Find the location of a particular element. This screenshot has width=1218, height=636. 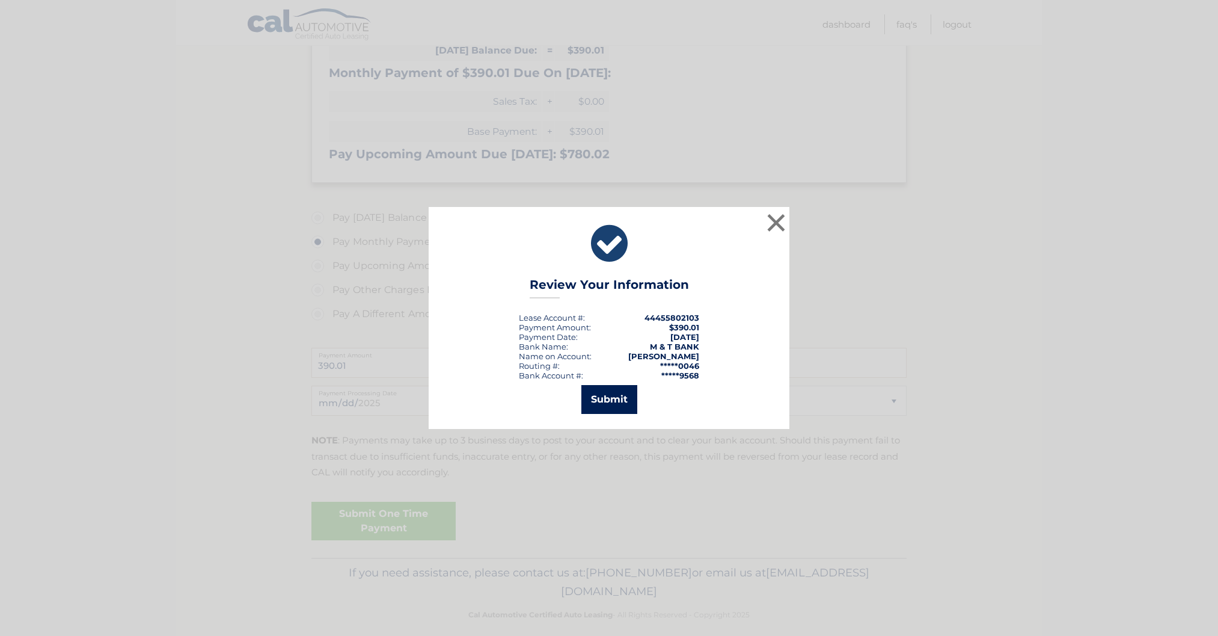

div: Routing #: is located at coordinates (539, 366).